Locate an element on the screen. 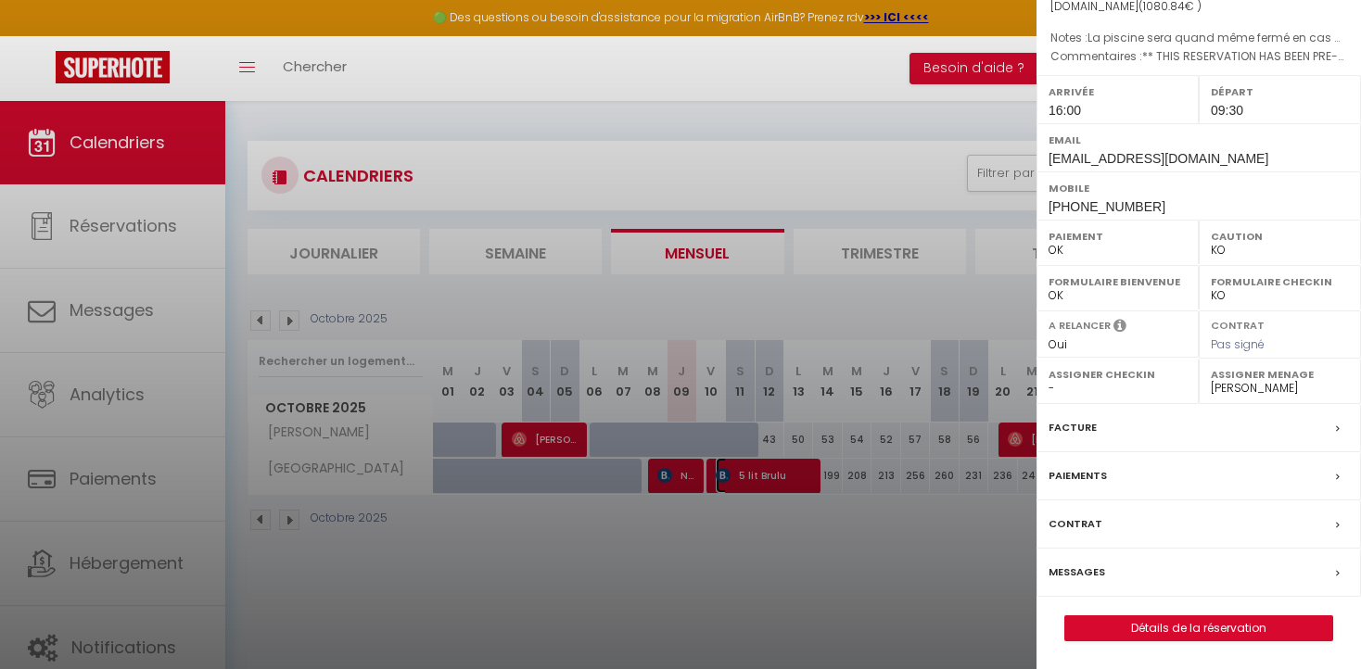 The width and height of the screenshot is (1361, 669). label: Messages is located at coordinates (1076, 572).